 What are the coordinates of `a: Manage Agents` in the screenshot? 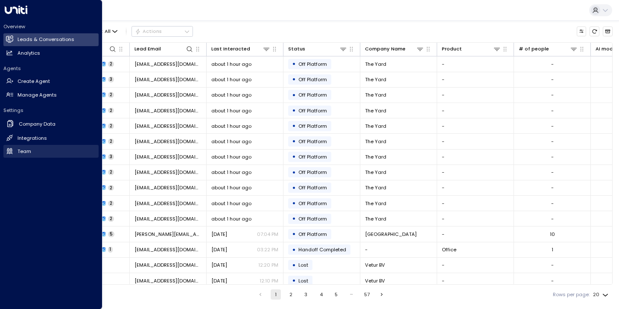 It's located at (51, 95).